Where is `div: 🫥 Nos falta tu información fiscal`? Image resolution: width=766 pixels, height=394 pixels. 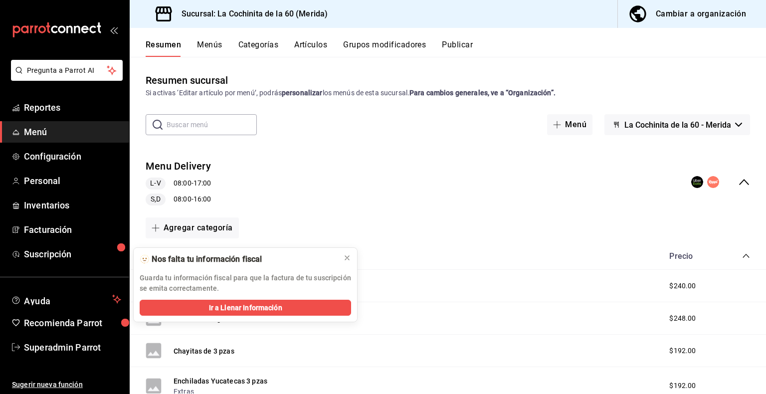
div: 🫥 Nos falta tu información fiscal is located at coordinates (237, 259).